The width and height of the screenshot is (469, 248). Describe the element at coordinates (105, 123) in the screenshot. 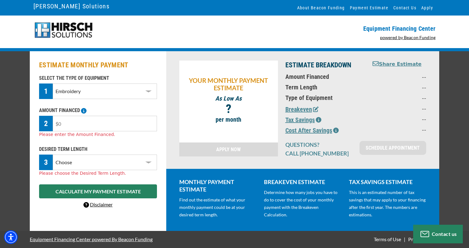

I see `input: $0` at that location.